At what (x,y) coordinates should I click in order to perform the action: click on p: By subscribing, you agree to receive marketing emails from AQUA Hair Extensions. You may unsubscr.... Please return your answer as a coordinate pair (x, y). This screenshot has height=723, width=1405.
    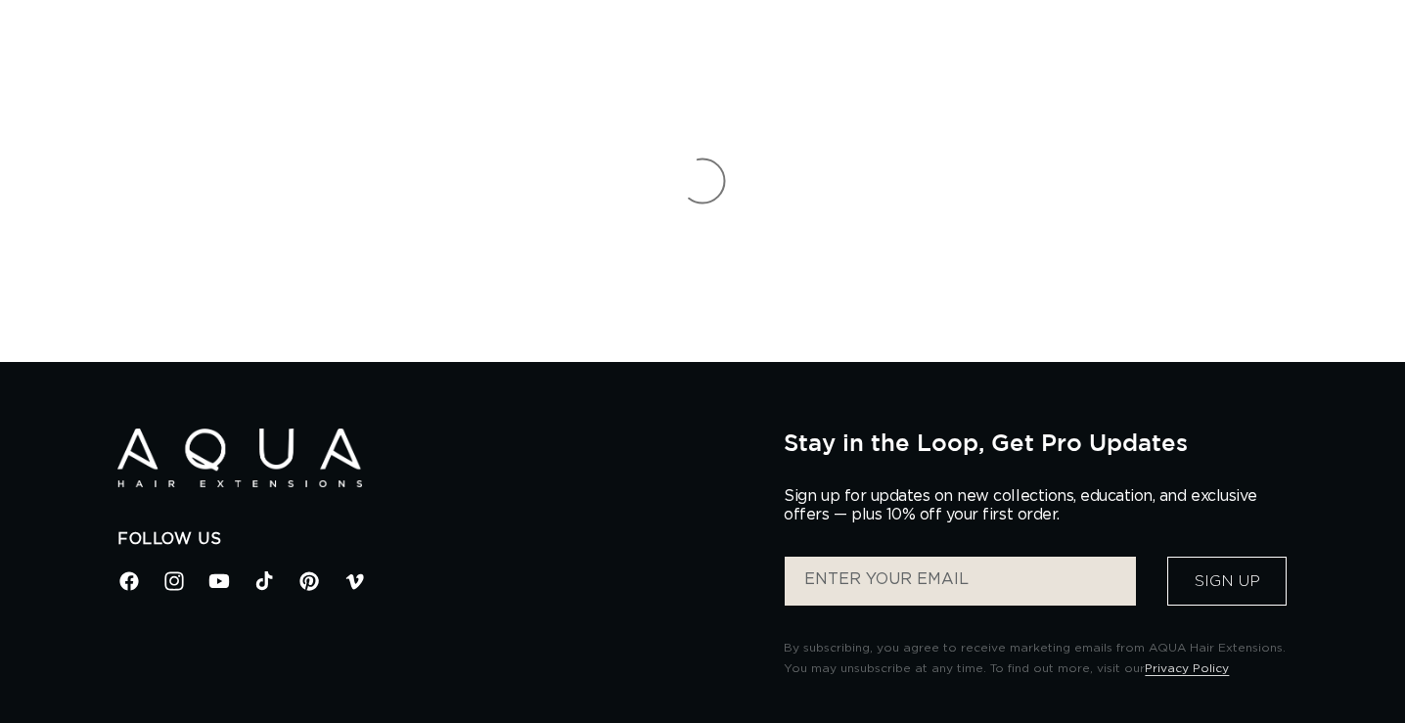
    Looking at the image, I should click on (1035, 658).